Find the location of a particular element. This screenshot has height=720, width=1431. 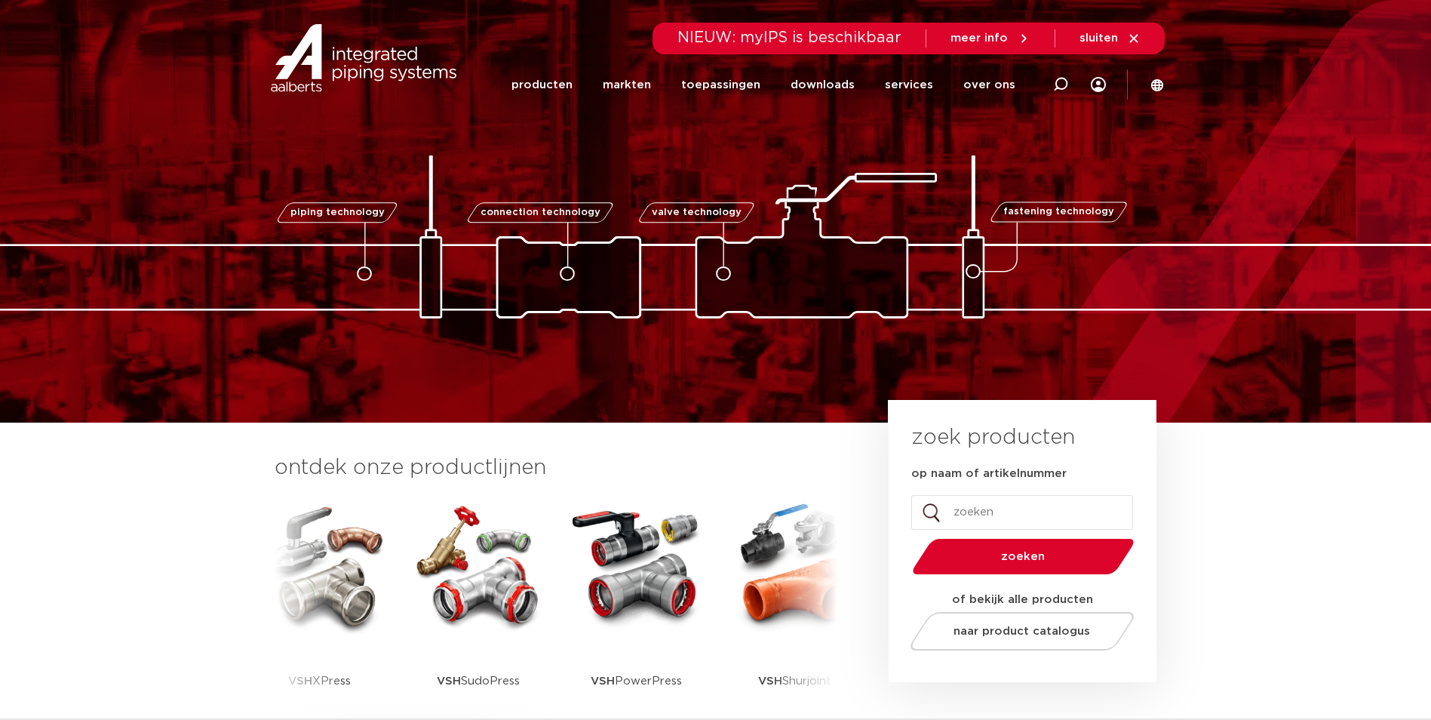

a: producten is located at coordinates (542, 85).